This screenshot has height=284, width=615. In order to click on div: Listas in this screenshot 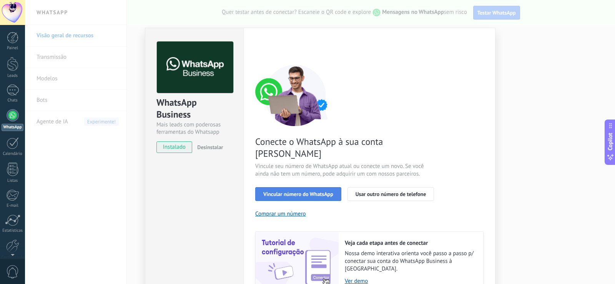, I will do `click(13, 181)`.